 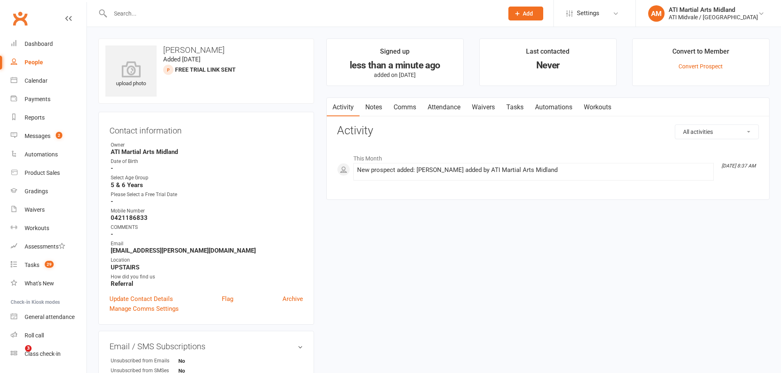 I want to click on span: FREE TRIAL LINK SENT, so click(x=205, y=70).